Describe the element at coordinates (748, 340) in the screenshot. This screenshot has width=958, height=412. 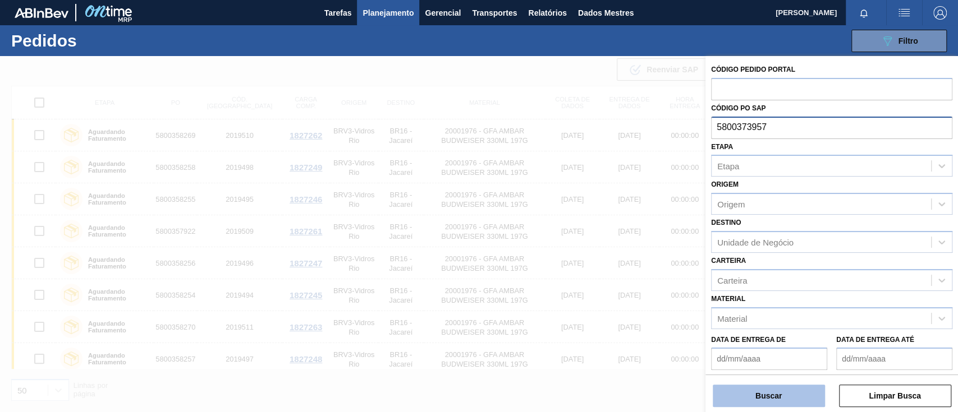
I see `font: Data de Entrega de` at that location.